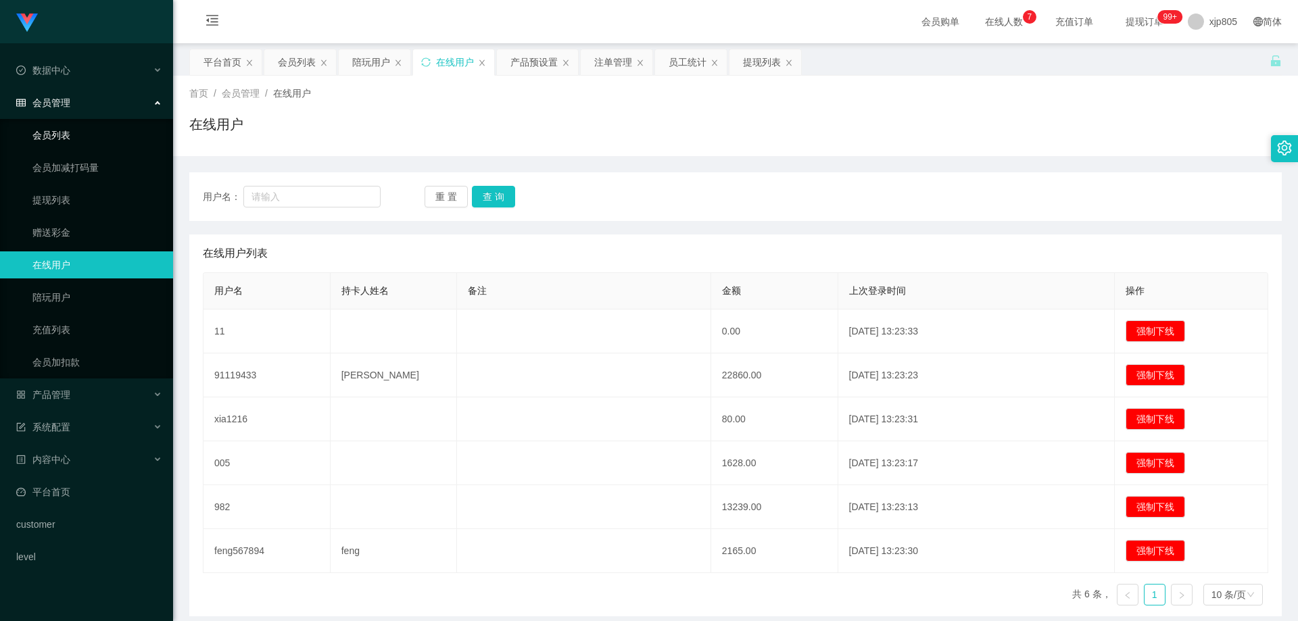 The height and width of the screenshot is (621, 1298). Describe the element at coordinates (775, 463) in the screenshot. I see `td: 1628.00` at that location.